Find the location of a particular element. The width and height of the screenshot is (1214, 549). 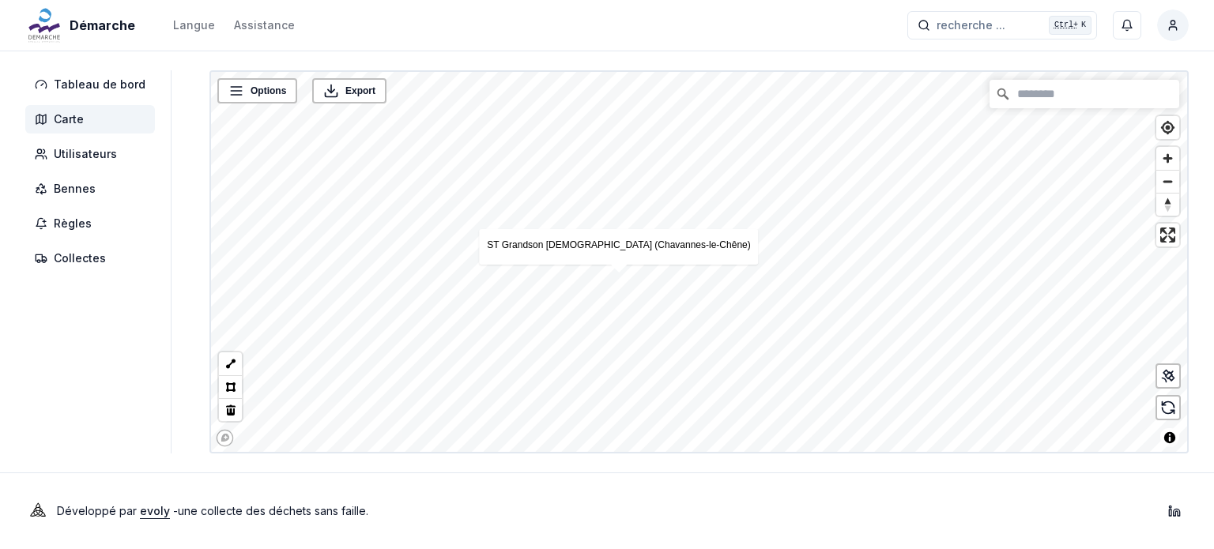

input: Chercher is located at coordinates (1085, 94).